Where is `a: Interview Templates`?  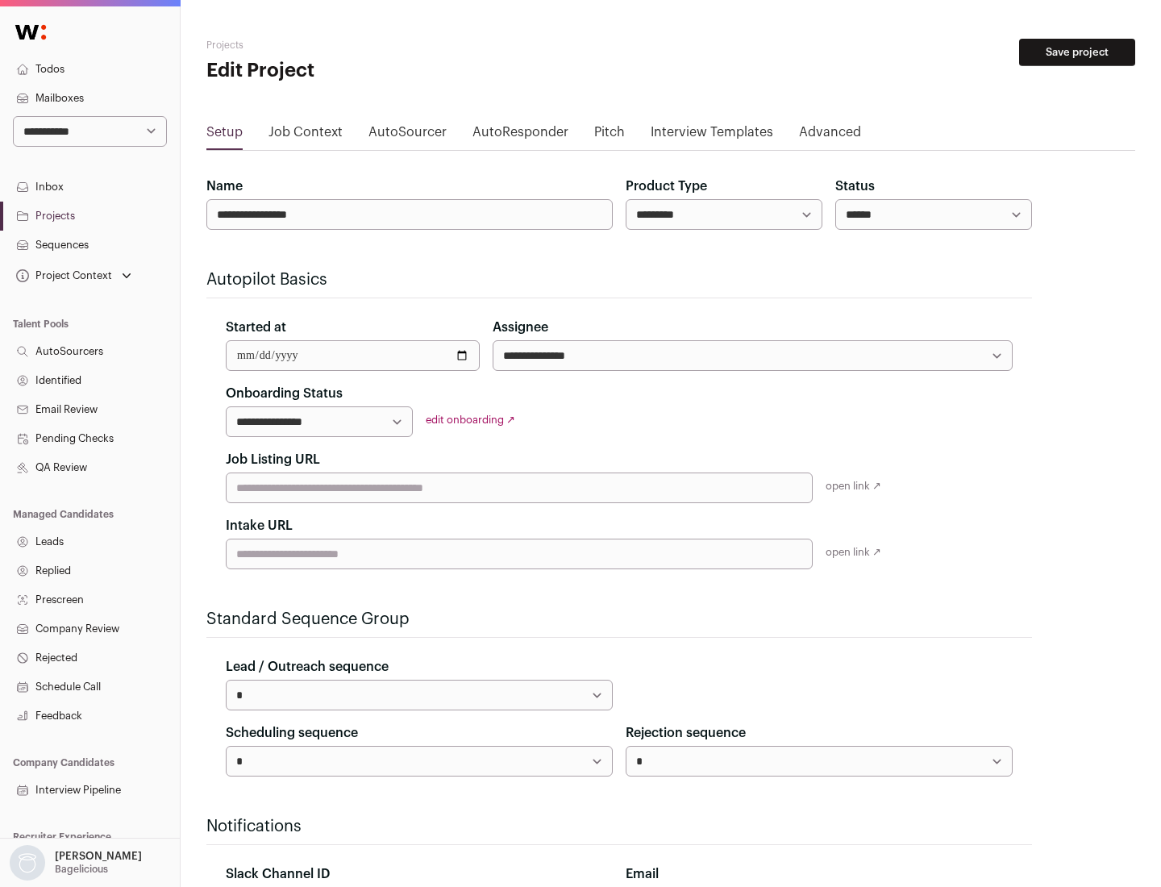 a: Interview Templates is located at coordinates (712, 135).